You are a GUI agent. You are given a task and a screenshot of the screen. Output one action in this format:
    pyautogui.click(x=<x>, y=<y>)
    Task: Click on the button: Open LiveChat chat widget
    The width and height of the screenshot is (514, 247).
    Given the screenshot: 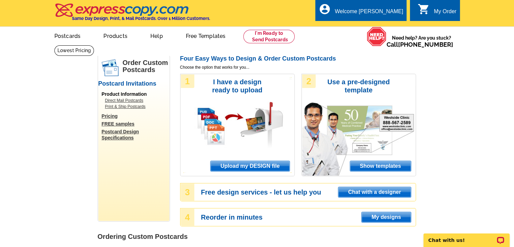 What is the action you would take?
    pyautogui.click(x=82, y=15)
    